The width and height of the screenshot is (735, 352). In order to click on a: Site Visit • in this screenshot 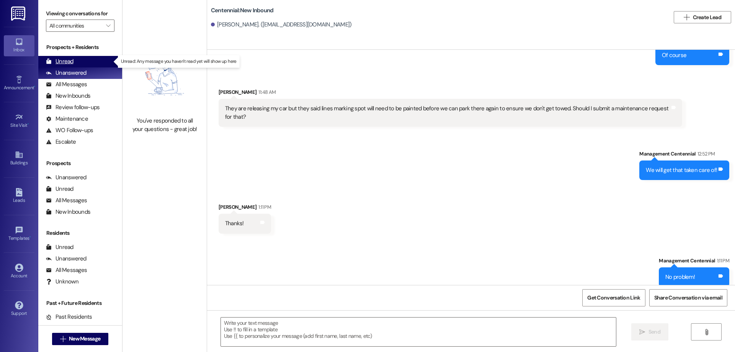, I will do `click(19, 121)`.